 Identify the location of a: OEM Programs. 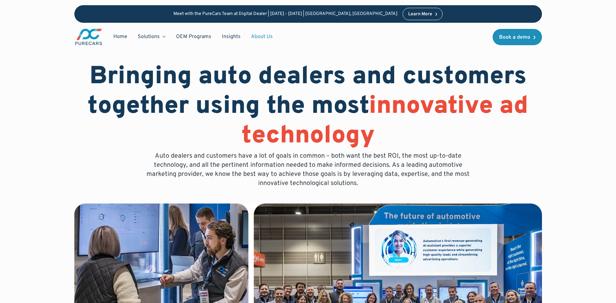
(193, 37).